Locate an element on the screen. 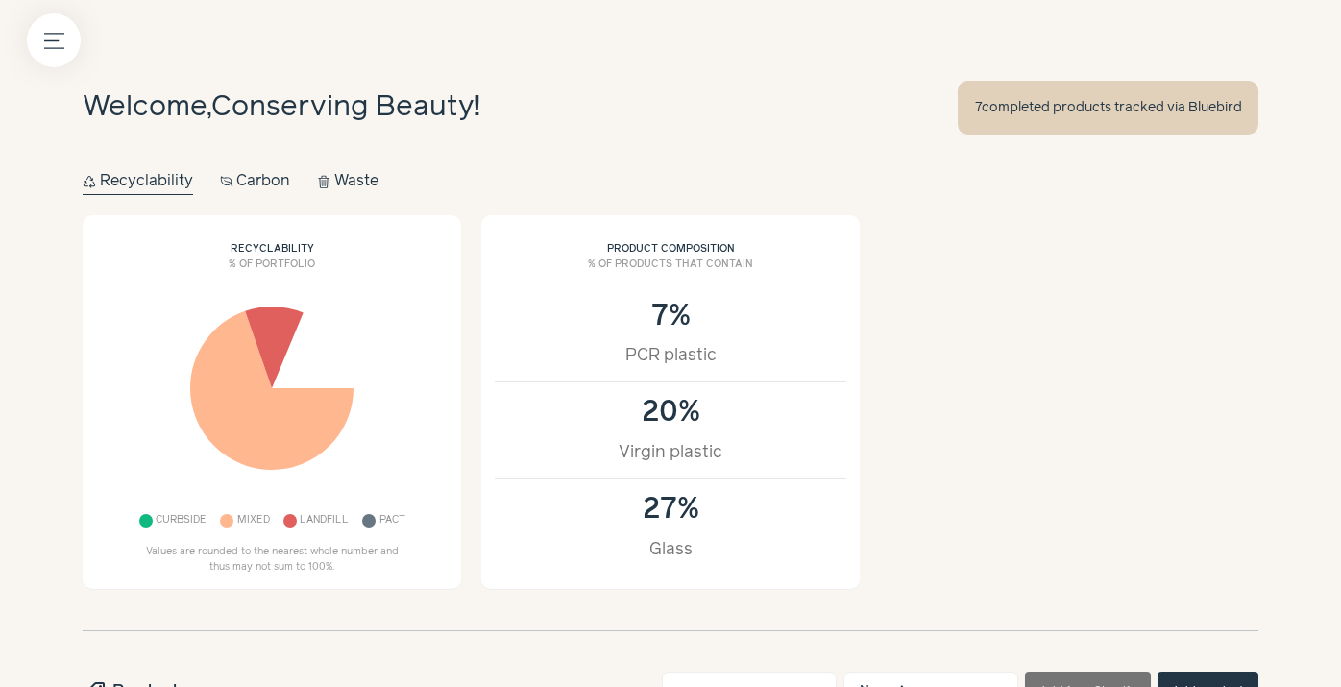 This screenshot has height=687, width=1341. div: Virgin plastic is located at coordinates (671, 453).